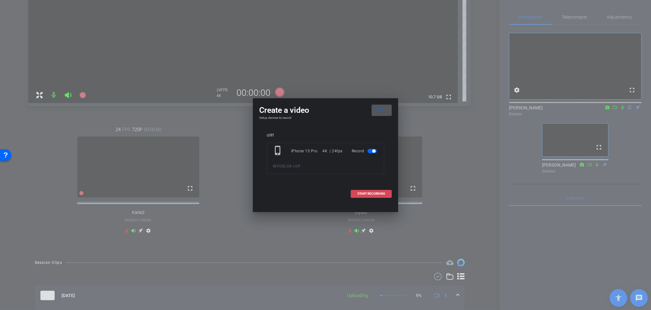 The image size is (651, 310). Describe the element at coordinates (371, 193) in the screenshot. I see `button: START RECORDING` at that location.